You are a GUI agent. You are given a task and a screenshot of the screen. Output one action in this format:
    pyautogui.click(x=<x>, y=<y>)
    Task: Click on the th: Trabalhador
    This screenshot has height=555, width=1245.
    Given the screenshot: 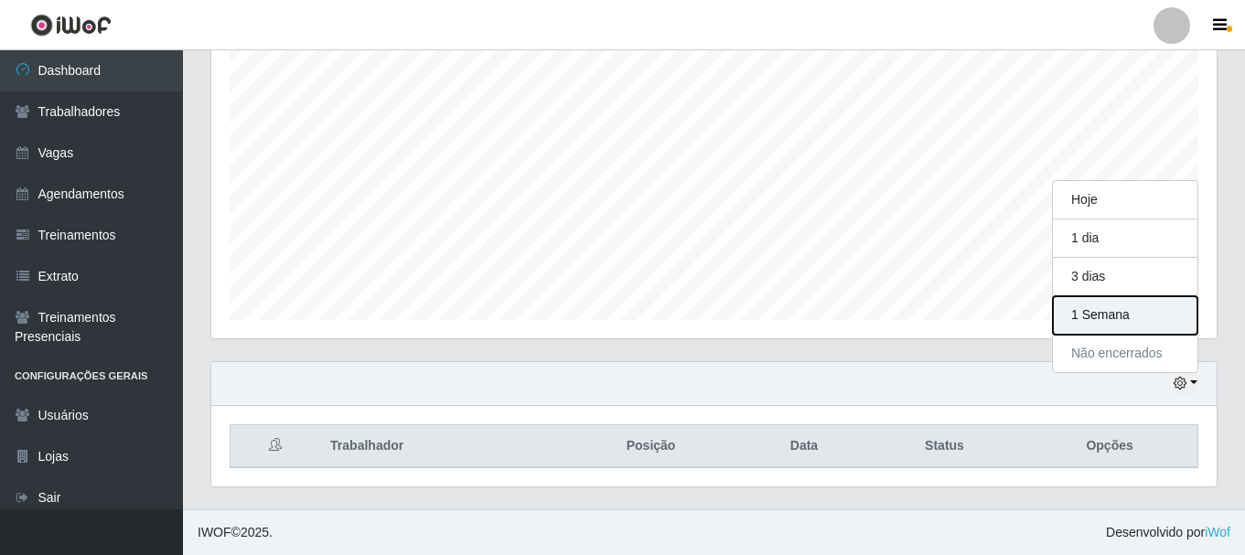 What is the action you would take?
    pyautogui.click(x=440, y=446)
    